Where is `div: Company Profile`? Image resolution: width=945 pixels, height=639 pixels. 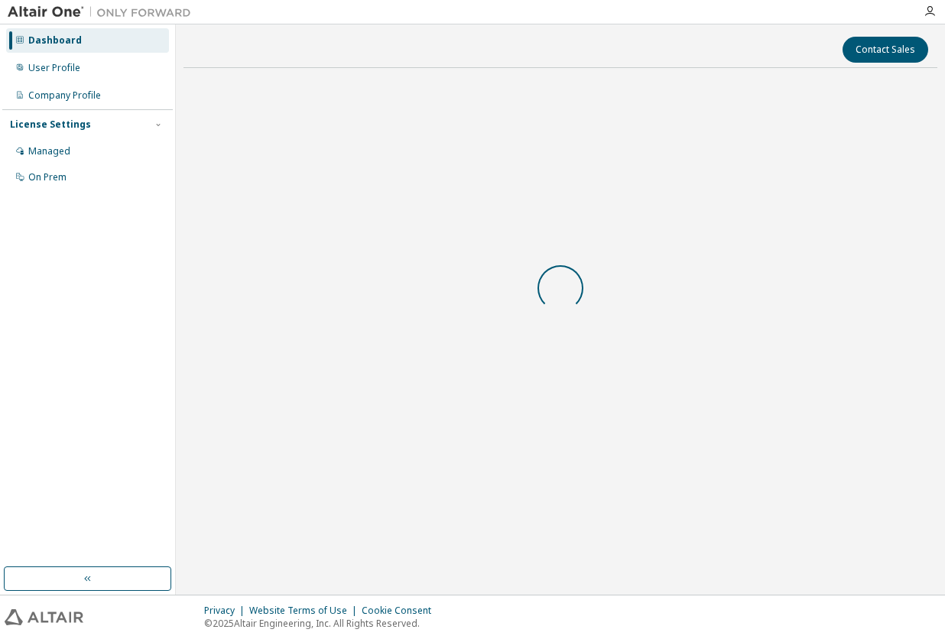
div: Company Profile is located at coordinates (64, 96).